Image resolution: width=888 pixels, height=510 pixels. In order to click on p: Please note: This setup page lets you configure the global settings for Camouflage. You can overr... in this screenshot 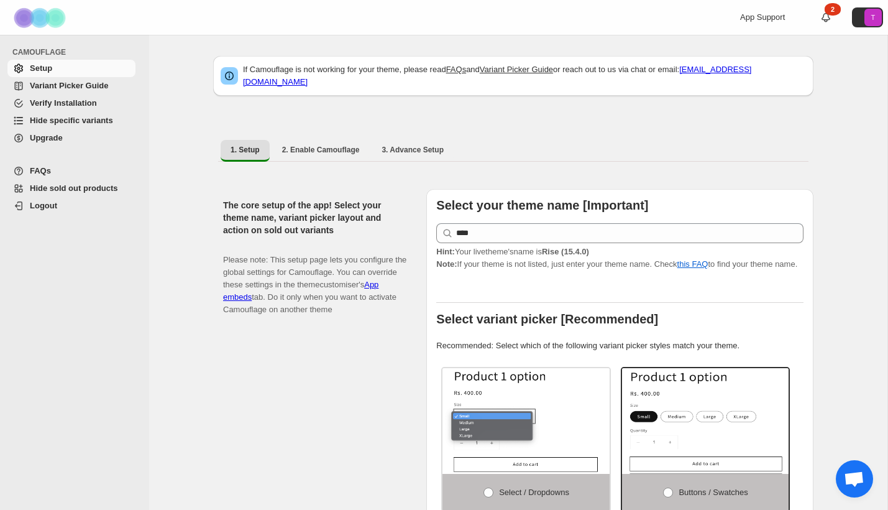, I will do `click(314, 278)`.